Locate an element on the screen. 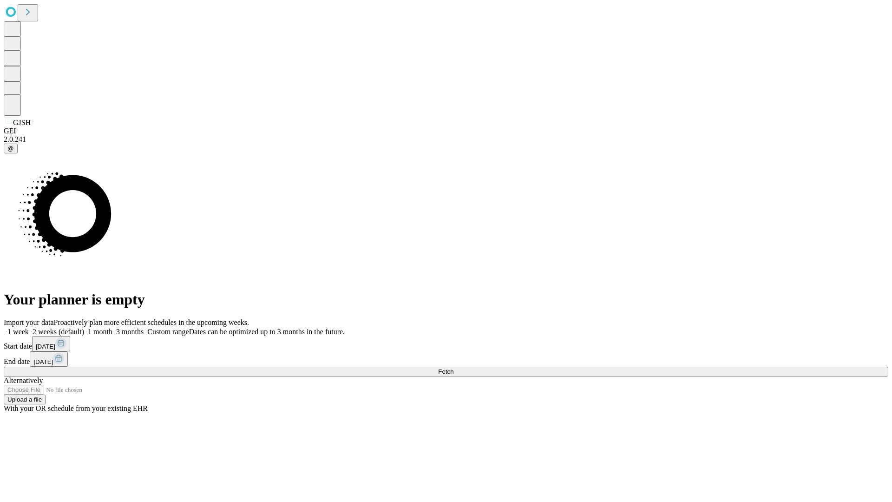 The image size is (892, 502). span: Custom range is located at coordinates (168, 331).